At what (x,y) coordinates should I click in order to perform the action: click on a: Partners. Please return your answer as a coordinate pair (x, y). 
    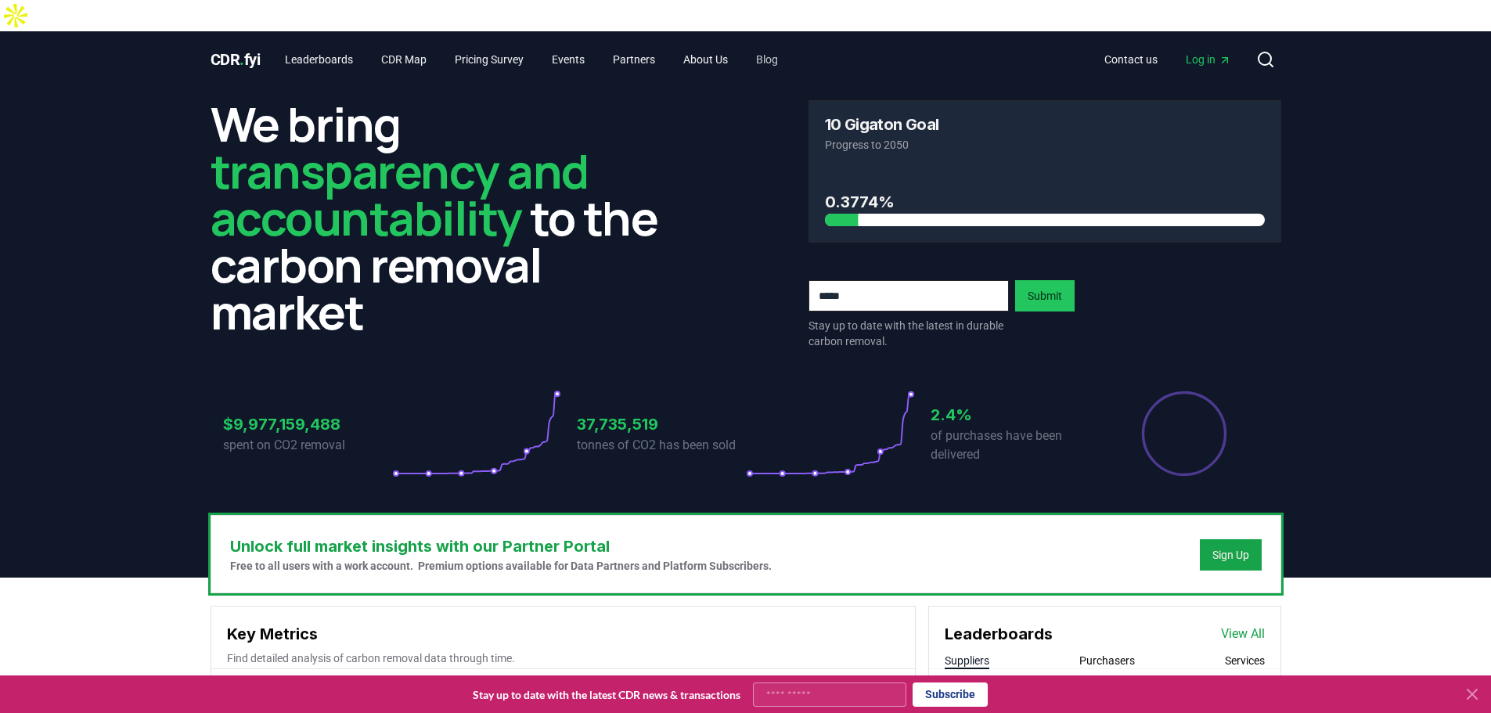
    Looking at the image, I should click on (634, 59).